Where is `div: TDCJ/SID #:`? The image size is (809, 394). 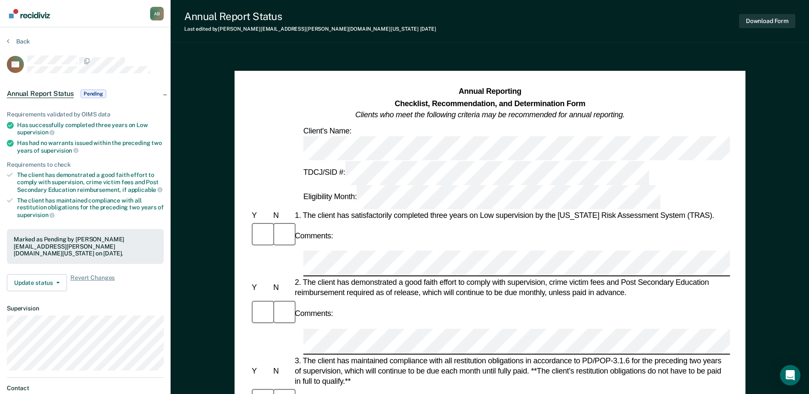
div: TDCJ/SID #: is located at coordinates (476, 173).